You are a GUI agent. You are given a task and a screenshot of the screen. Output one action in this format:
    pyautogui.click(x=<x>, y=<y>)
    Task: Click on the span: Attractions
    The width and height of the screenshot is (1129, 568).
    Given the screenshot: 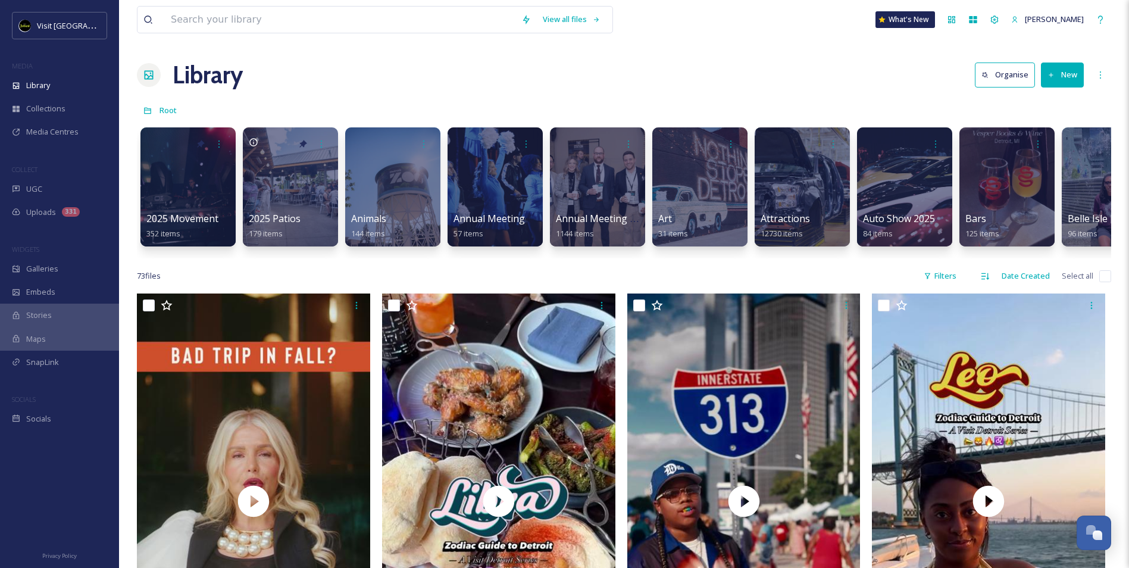 What is the action you would take?
    pyautogui.click(x=785, y=219)
    